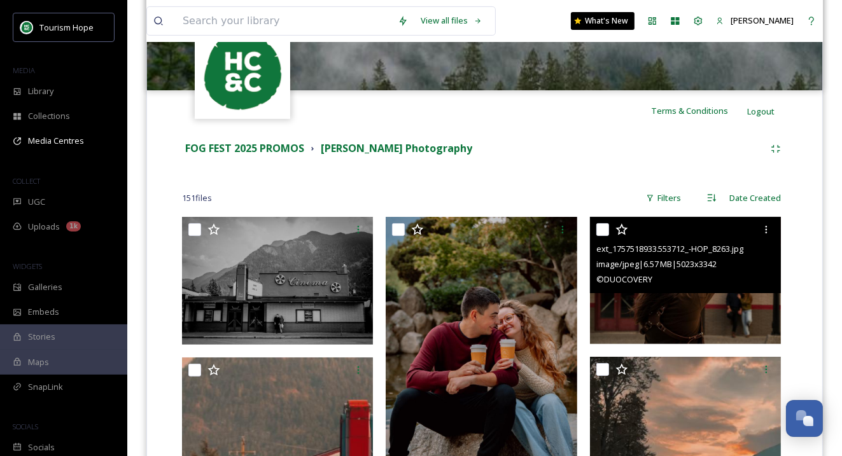  I want to click on span: SOCIALS, so click(25, 427).